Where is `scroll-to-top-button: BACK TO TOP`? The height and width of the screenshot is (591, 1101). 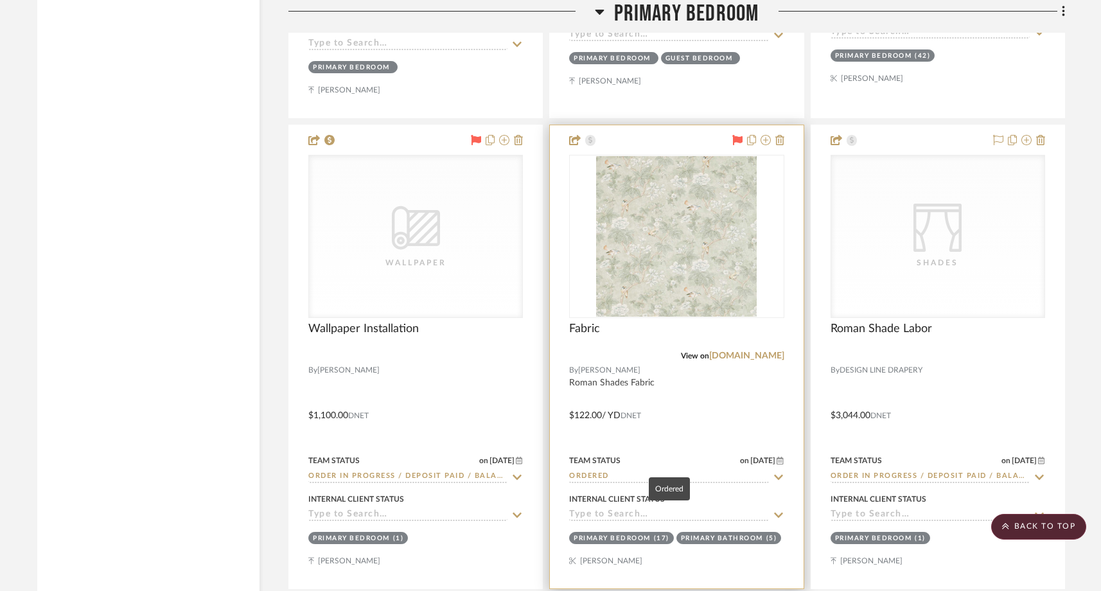
scroll-to-top-button: BACK TO TOP is located at coordinates (1039, 527).